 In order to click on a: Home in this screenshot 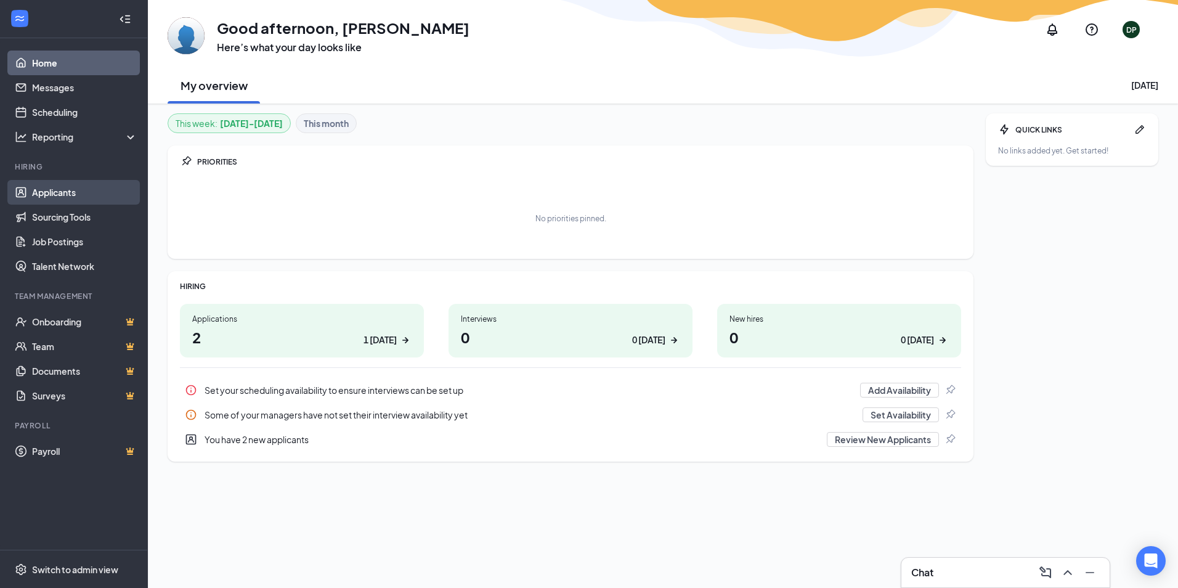, I will do `click(84, 63)`.